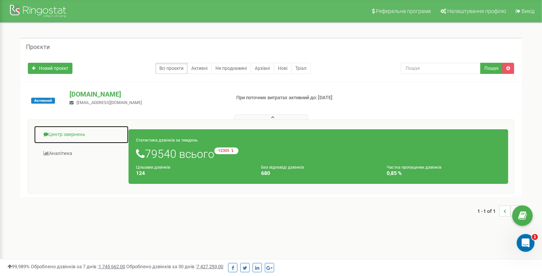  Describe the element at coordinates (43, 101) in the screenshot. I see `span: Активний` at that location.